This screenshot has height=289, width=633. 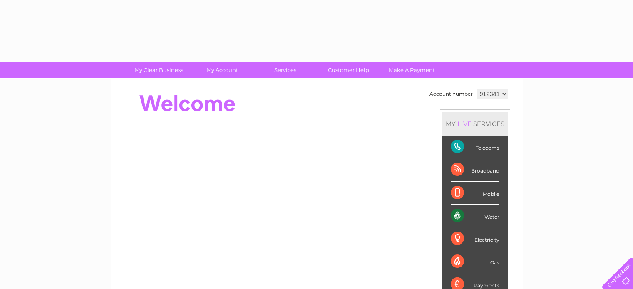 I want to click on div: Electricity, so click(x=475, y=239).